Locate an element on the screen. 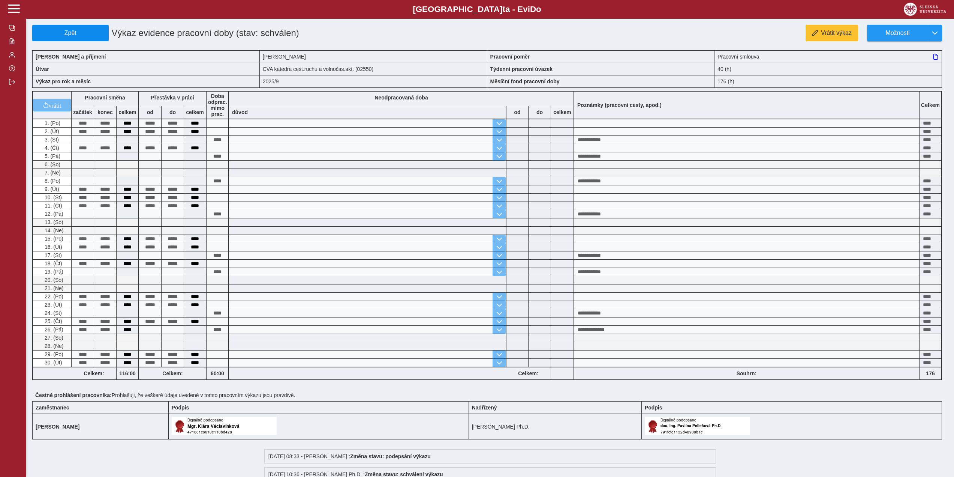 Image resolution: width=954 pixels, height=477 pixels. b: Souhrn: is located at coordinates (747, 373).